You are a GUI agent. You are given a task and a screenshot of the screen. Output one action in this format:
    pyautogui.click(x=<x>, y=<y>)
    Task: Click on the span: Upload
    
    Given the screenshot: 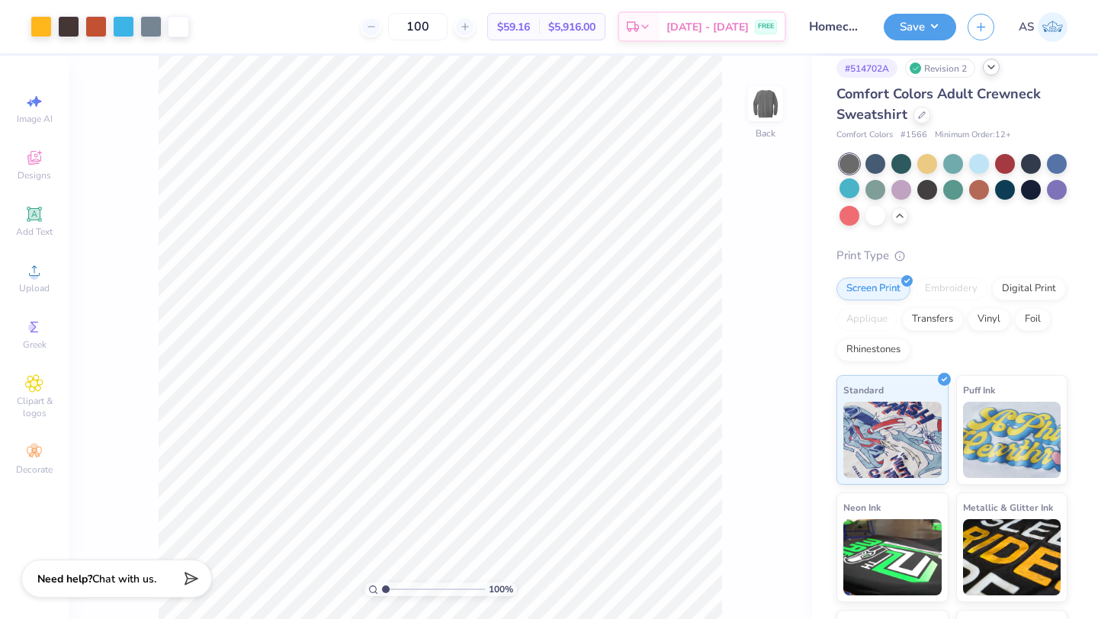 What is the action you would take?
    pyautogui.click(x=34, y=288)
    